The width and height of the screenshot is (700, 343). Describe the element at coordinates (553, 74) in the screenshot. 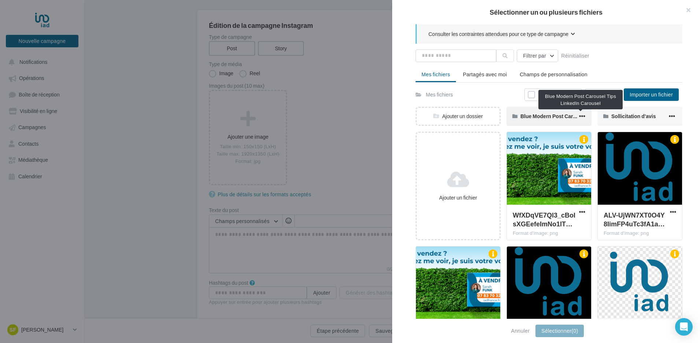

I see `span: Champs de personnalisation` at that location.